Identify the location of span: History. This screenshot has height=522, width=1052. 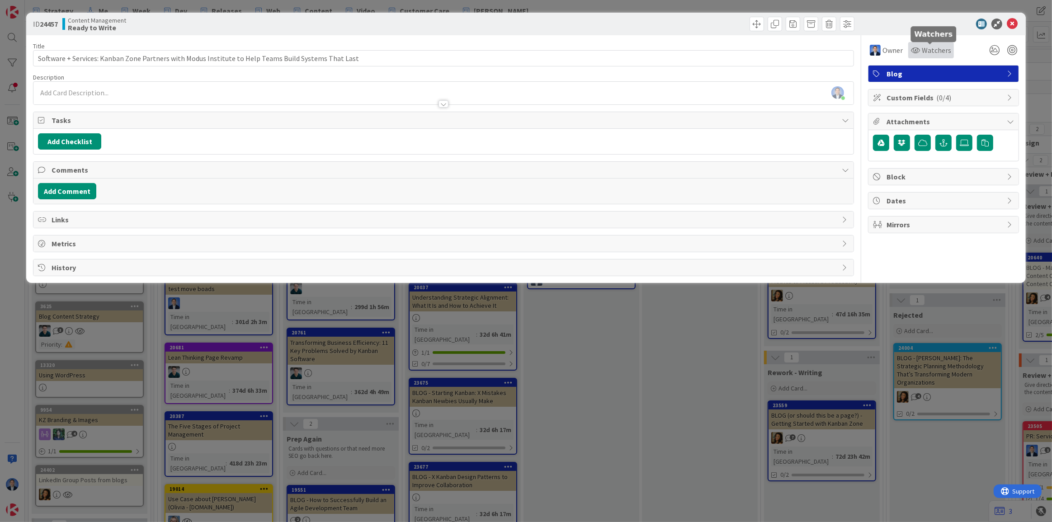
(444, 268).